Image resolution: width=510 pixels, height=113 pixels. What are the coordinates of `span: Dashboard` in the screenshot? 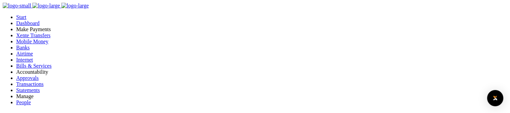 It's located at (28, 23).